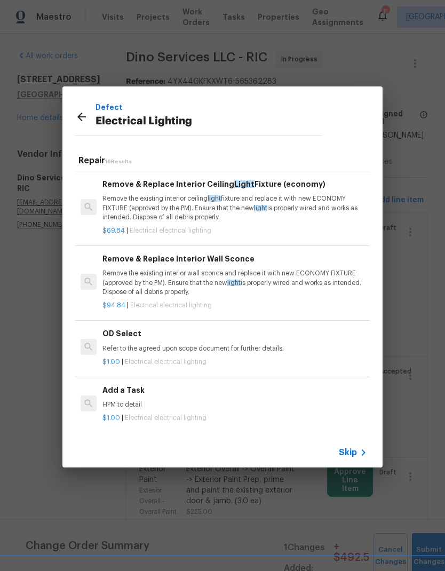  What do you see at coordinates (114, 231) in the screenshot?
I see `span: $69.84` at bounding box center [114, 231].